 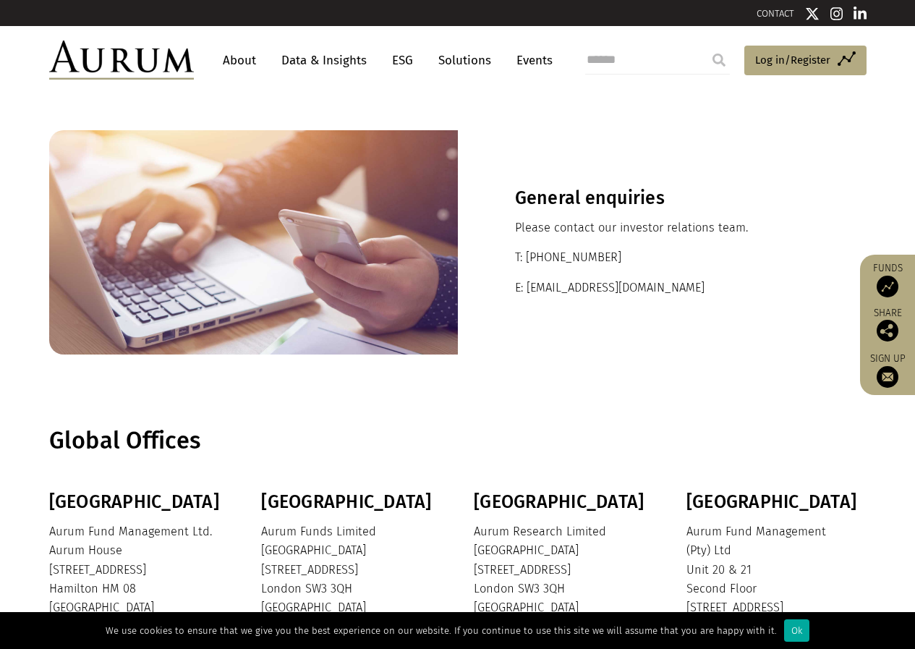 I want to click on span: Log in/Register, so click(x=793, y=60).